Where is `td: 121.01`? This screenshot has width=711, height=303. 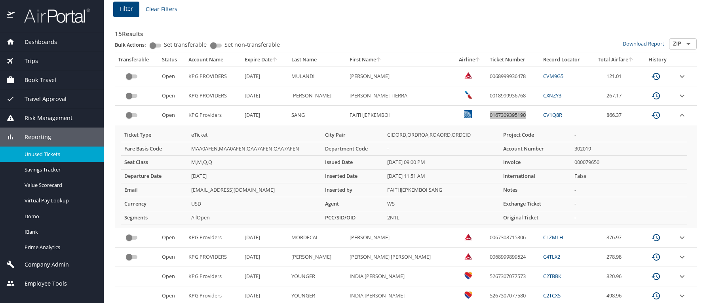
td: 121.01 is located at coordinates (615, 76).